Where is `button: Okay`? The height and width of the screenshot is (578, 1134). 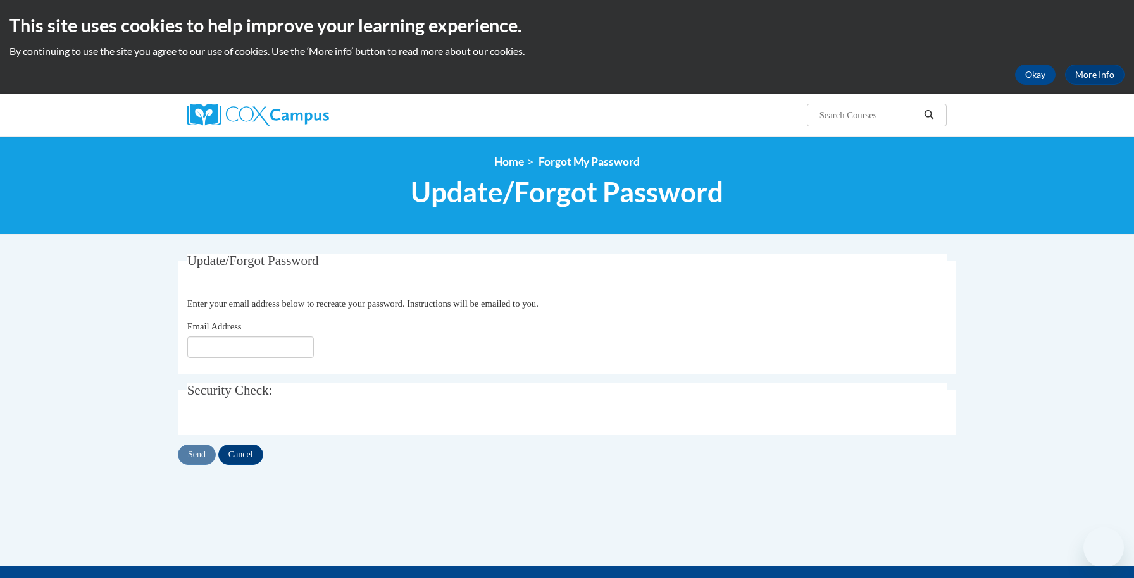 button: Okay is located at coordinates (1035, 75).